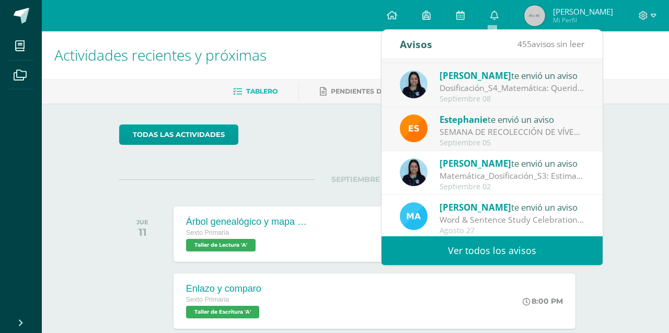 The width and height of the screenshot is (669, 333). I want to click on span: Actividades recientes y próximas, so click(161, 55).